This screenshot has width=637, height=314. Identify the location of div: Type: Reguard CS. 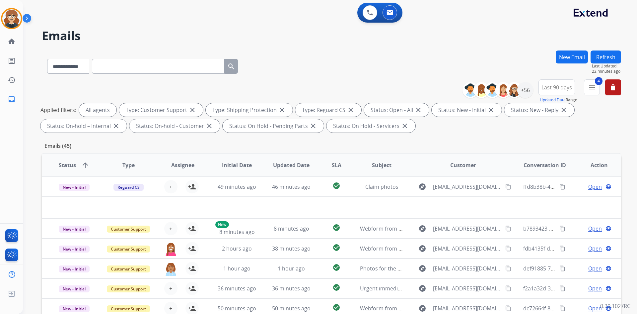
(328, 110).